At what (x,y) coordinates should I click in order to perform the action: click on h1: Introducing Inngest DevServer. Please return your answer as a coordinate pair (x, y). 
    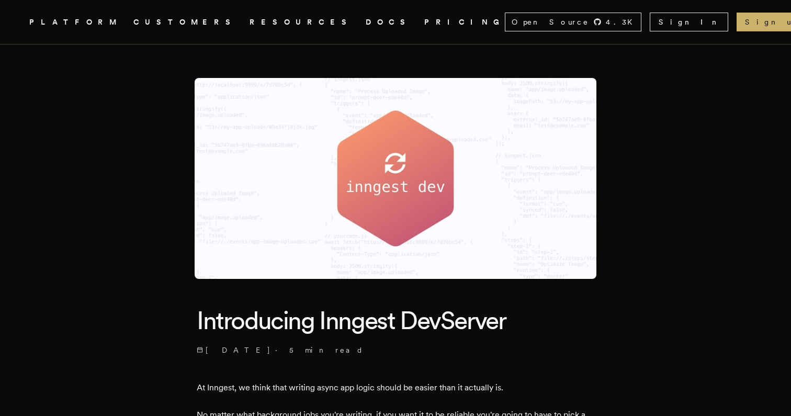
    Looking at the image, I should click on (395, 320).